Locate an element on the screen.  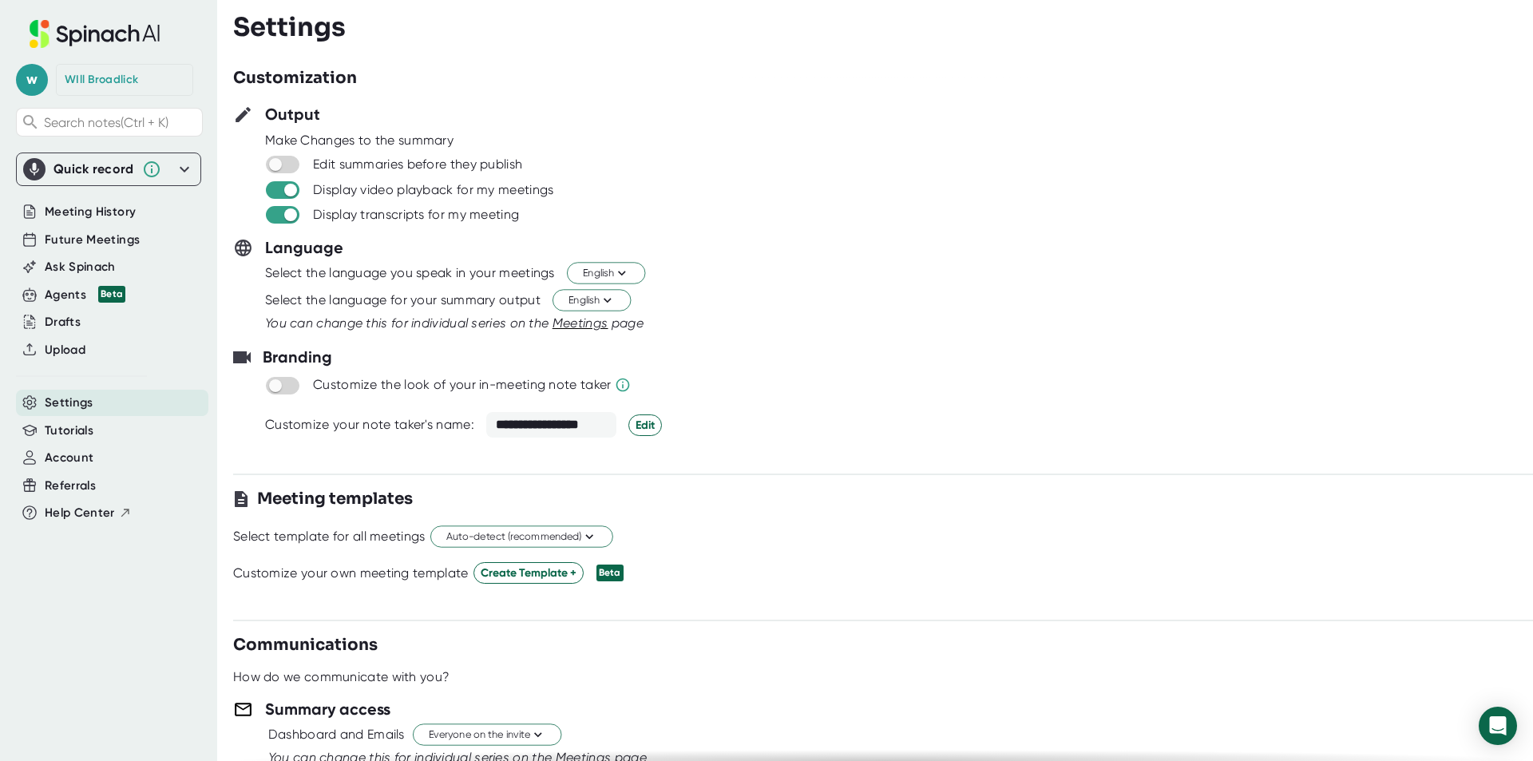
div: Make Changes to the summary is located at coordinates (899, 140).